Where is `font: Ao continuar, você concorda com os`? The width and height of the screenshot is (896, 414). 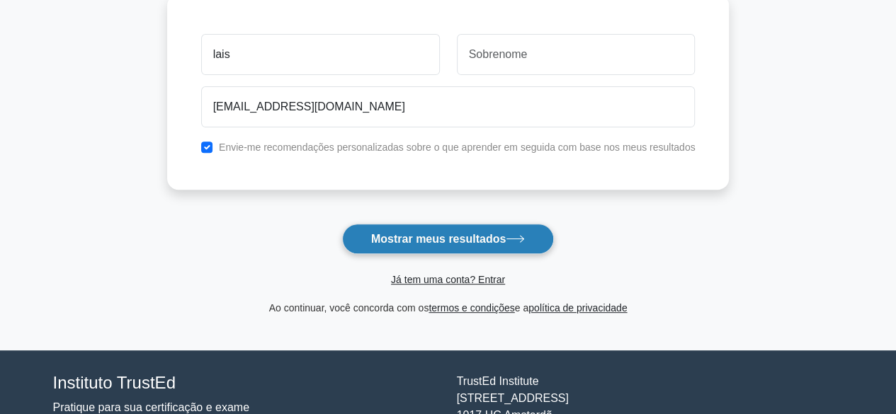 font: Ao continuar, você concorda com os is located at coordinates (349, 308).